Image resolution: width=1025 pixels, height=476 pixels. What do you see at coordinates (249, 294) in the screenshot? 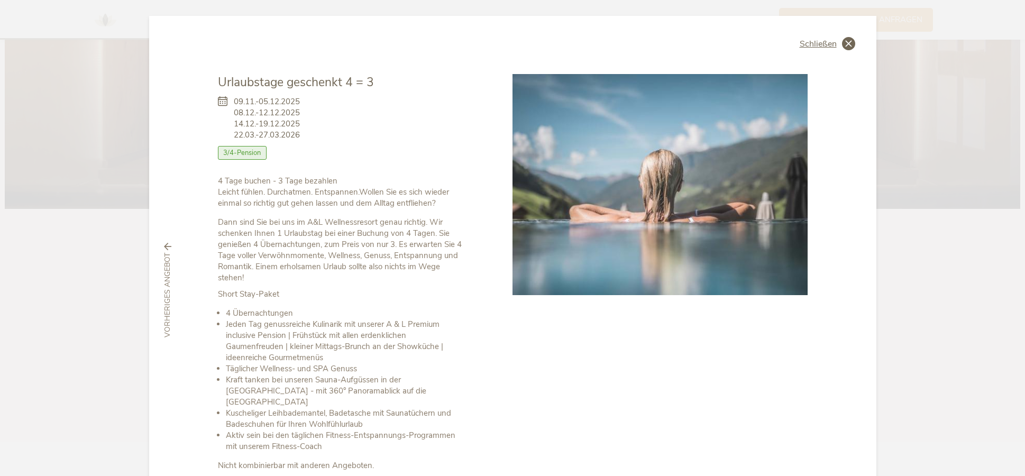
I see `strong: Short Stay-Paket` at bounding box center [249, 294].